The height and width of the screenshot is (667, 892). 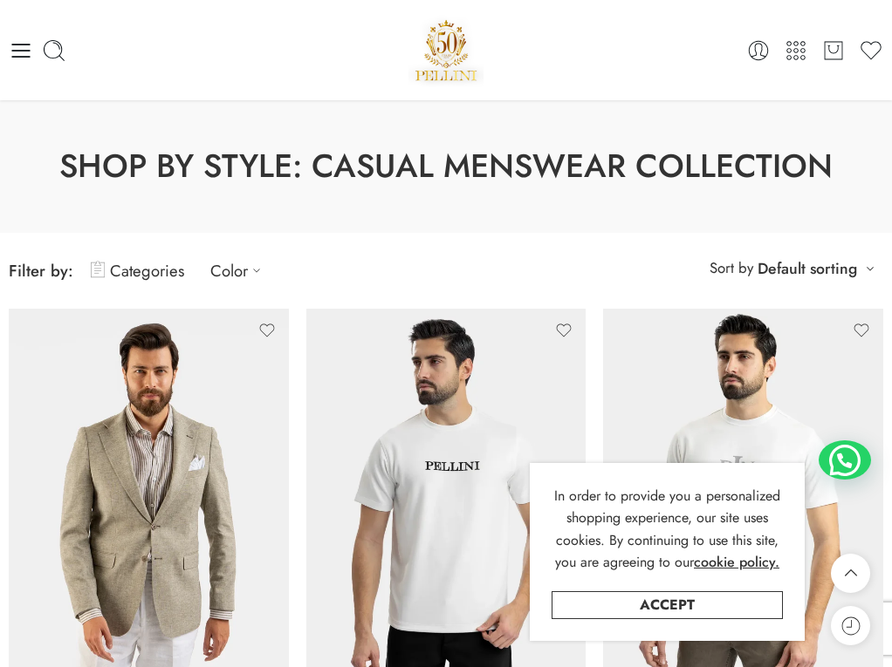 What do you see at coordinates (446, 50) in the screenshot?
I see `img: Pellini` at bounding box center [446, 50].